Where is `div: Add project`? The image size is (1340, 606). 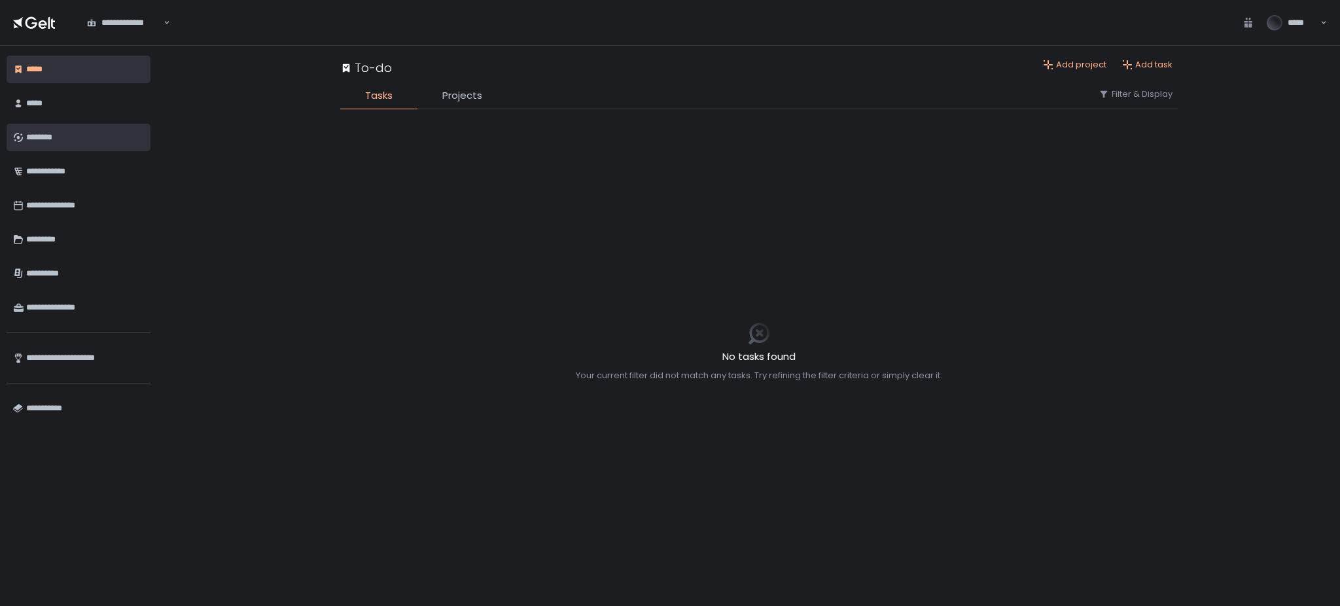 div: Add project is located at coordinates (1075, 65).